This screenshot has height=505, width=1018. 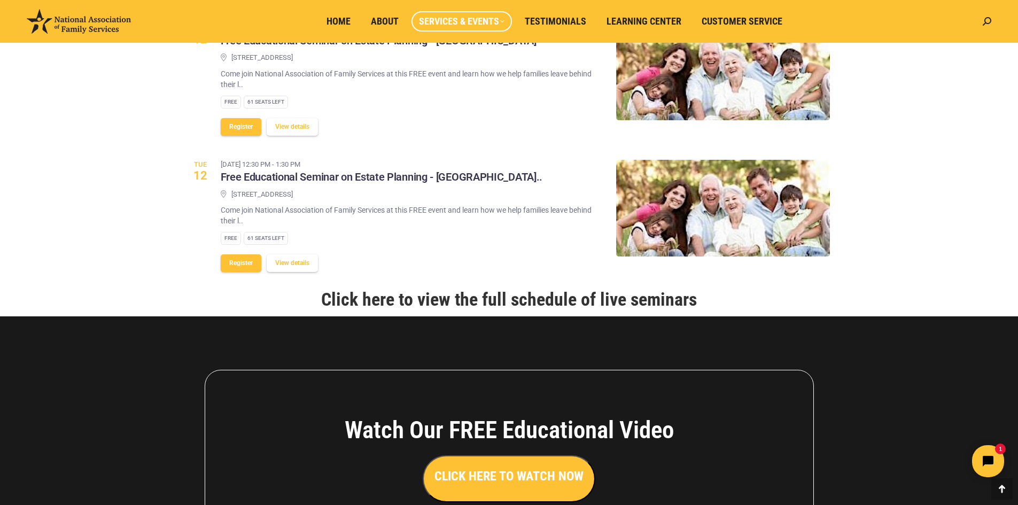 I want to click on a: About, so click(x=385, y=21).